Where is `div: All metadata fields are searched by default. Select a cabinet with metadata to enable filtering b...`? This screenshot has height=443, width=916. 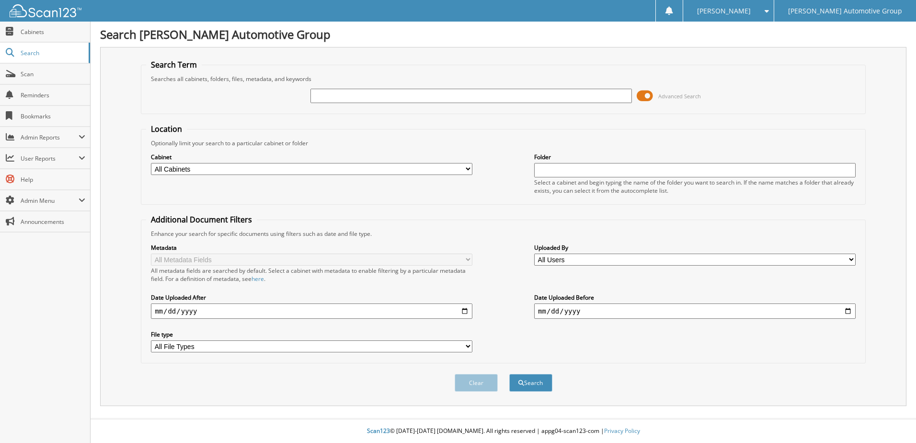
div: All metadata fields are searched by default. Select a cabinet with metadata to enable filtering b... is located at coordinates (312, 275).